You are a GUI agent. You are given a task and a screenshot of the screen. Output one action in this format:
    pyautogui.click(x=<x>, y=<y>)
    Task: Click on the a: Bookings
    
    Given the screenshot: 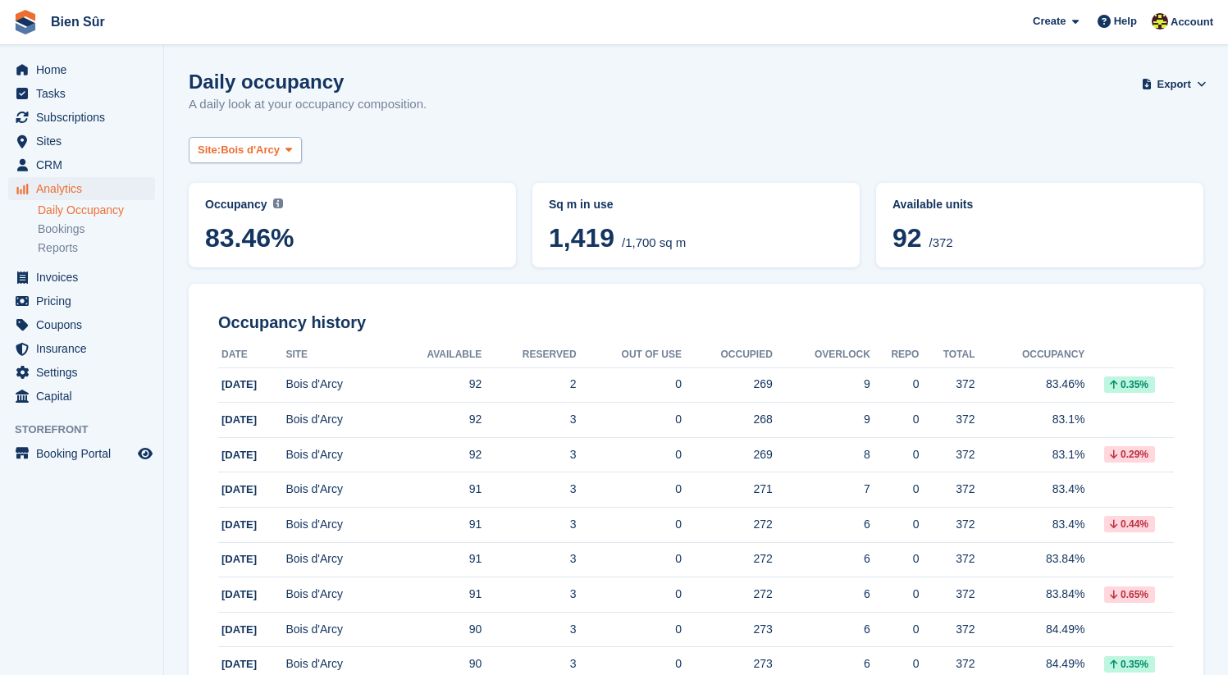 What is the action you would take?
    pyautogui.click(x=96, y=229)
    